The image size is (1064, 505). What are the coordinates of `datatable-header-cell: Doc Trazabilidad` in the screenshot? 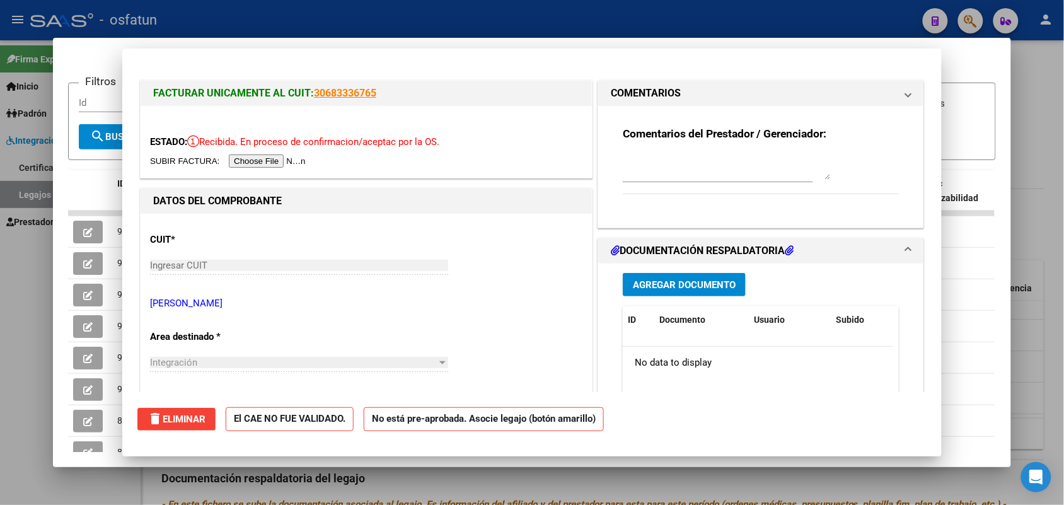 It's located at (960, 198).